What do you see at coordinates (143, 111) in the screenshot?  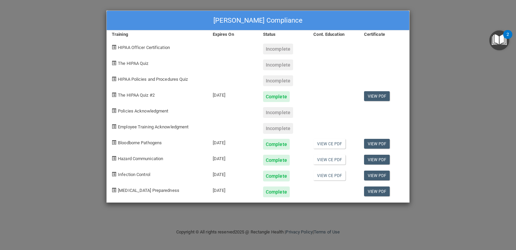 I see `span: Policies Acknowledgment` at bounding box center [143, 111].